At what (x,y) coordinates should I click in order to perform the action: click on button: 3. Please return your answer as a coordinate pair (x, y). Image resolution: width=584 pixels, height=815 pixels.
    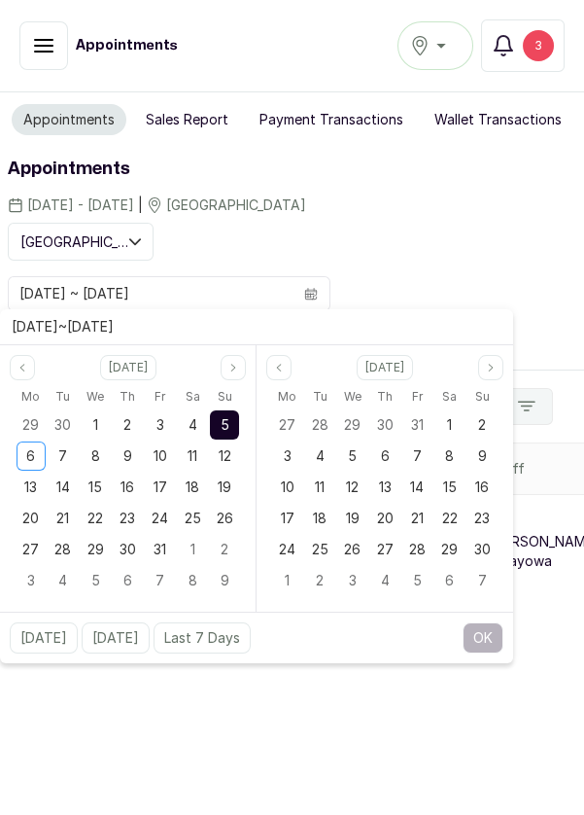
    Looking at the image, I should click on (523, 46).